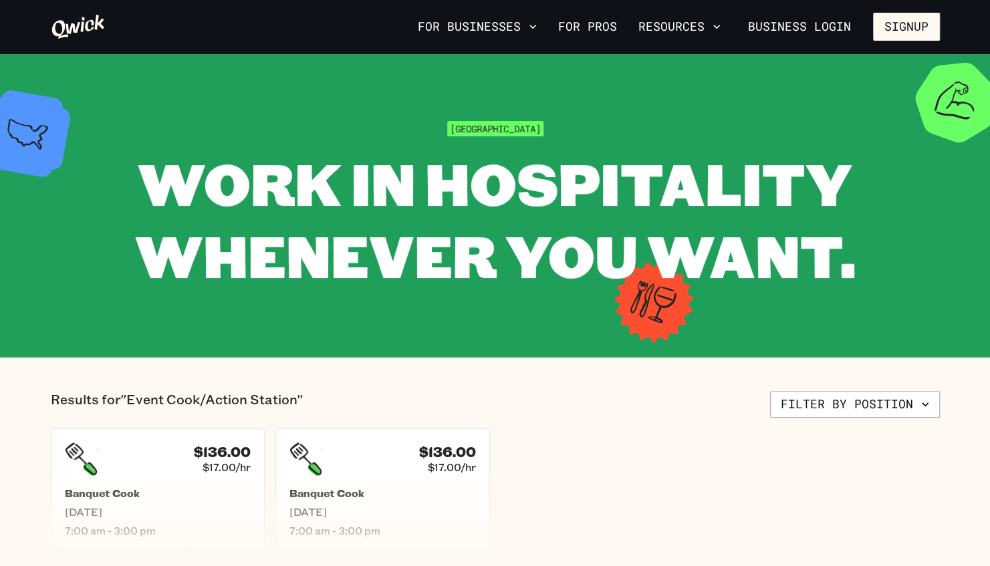 The height and width of the screenshot is (566, 990). I want to click on button: Resources, so click(679, 27).